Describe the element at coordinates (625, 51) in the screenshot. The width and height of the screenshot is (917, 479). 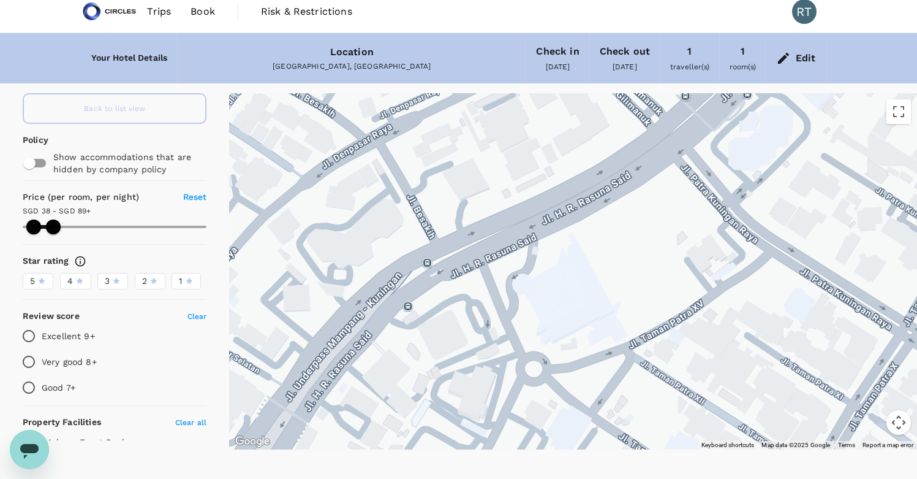
I see `div: Check out` at that location.